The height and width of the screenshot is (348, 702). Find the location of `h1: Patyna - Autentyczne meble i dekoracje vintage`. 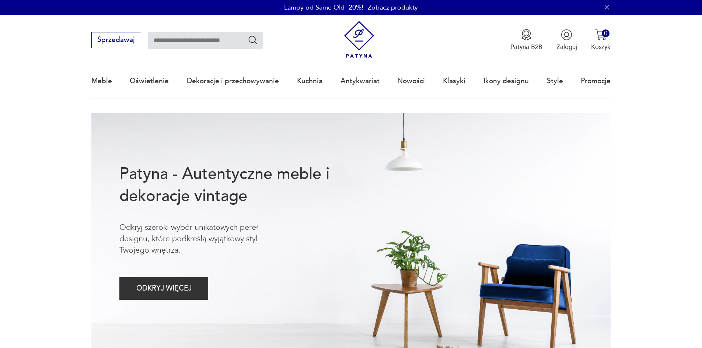

h1: Patyna - Autentyczne meble i dekoracje vintage is located at coordinates (239, 185).